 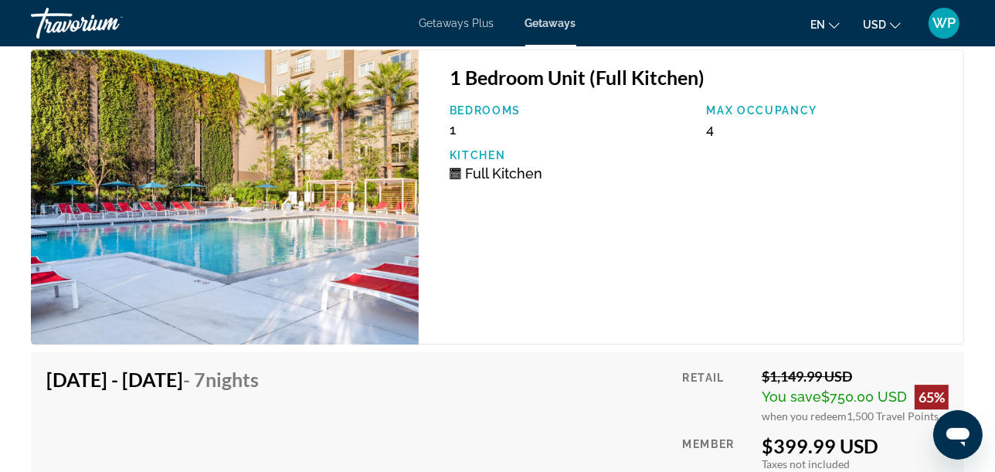 I want to click on span: Getaways, so click(x=551, y=23).